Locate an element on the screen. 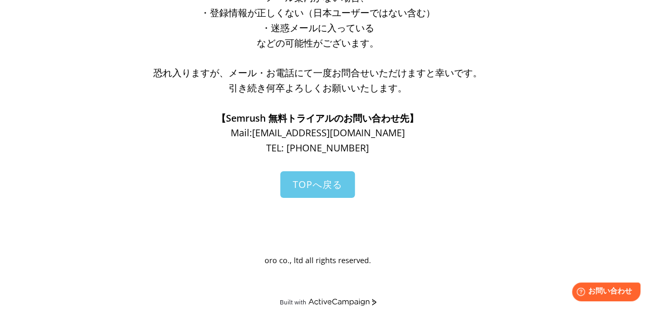 This screenshot has height=319, width=656. span: お問い合わせ is located at coordinates (47, 13).